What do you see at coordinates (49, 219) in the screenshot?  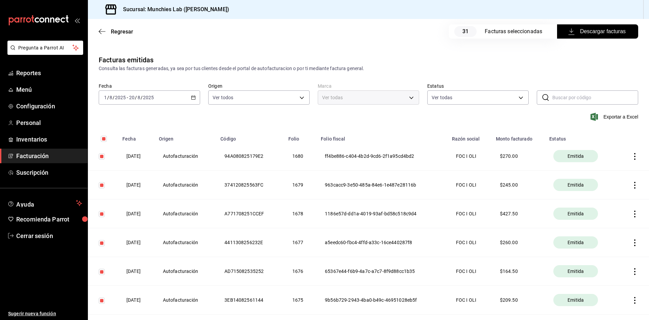 I see `span: Recomienda Parrot` at bounding box center [49, 219].